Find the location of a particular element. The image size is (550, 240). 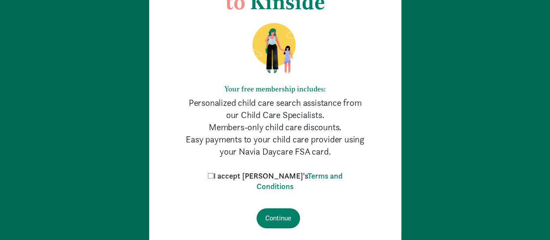

p: Members-only child care discounts. is located at coordinates (275, 127).